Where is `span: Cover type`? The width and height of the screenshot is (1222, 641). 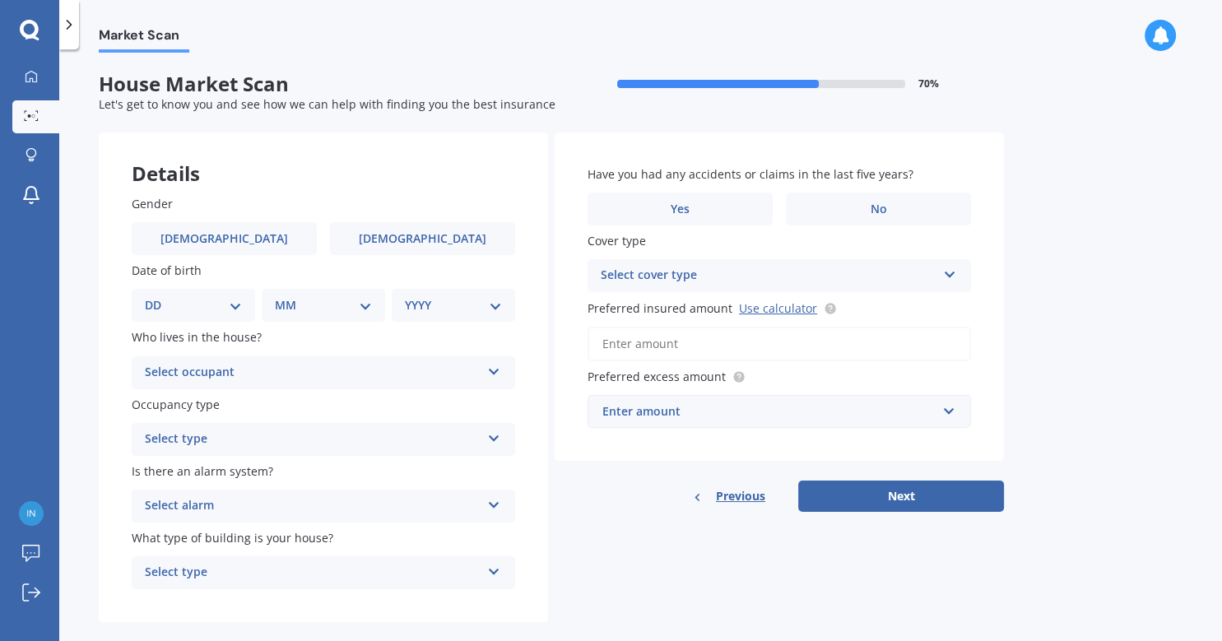
span: Cover type is located at coordinates (616, 240).